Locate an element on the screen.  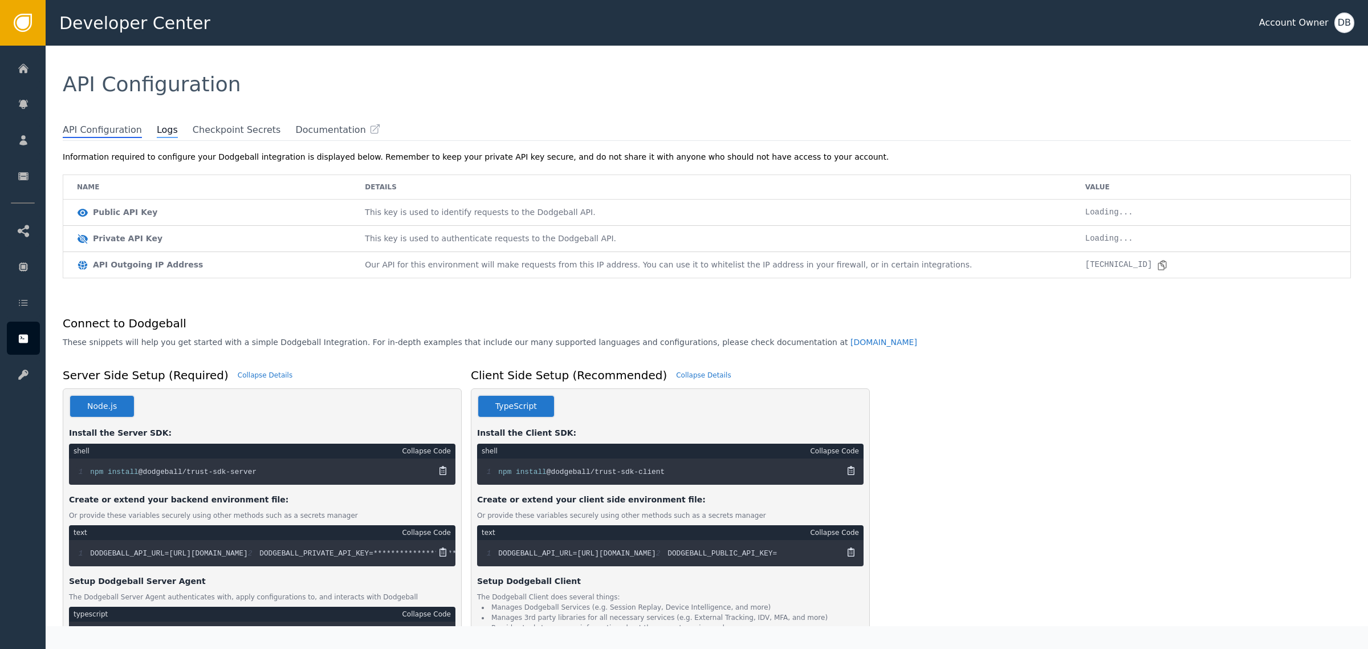
td: Value is located at coordinates (1211, 187).